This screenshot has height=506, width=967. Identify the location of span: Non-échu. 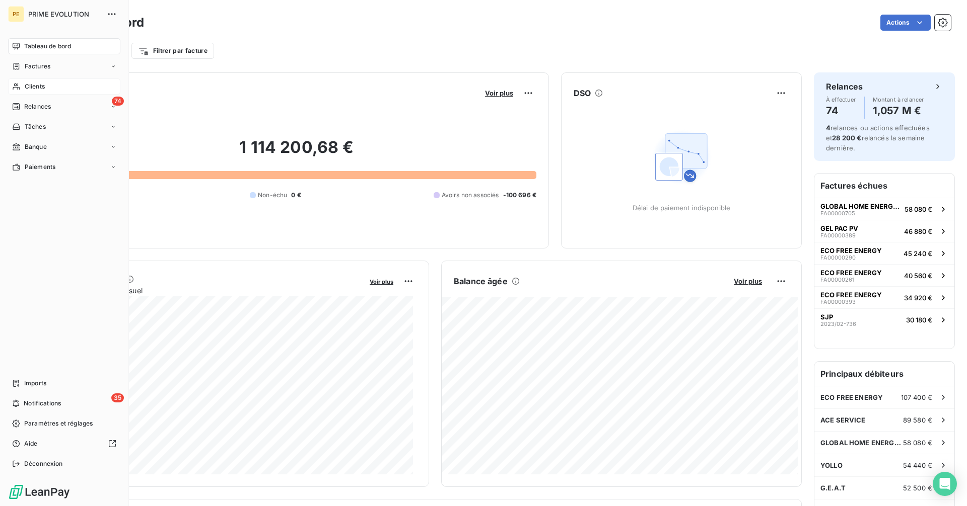
(272, 195).